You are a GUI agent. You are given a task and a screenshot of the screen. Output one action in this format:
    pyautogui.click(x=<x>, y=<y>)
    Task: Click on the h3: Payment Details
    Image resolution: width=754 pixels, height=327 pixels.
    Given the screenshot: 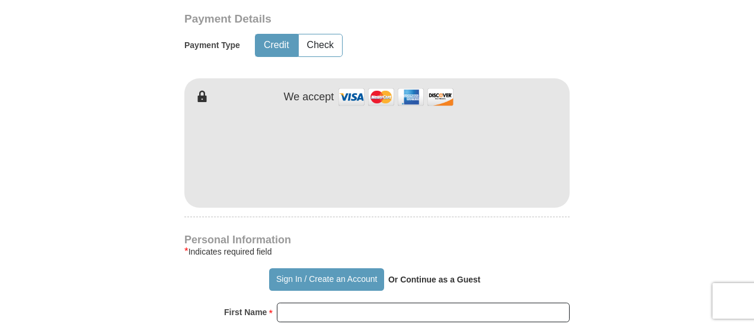 What is the action you would take?
    pyautogui.click(x=336, y=19)
    